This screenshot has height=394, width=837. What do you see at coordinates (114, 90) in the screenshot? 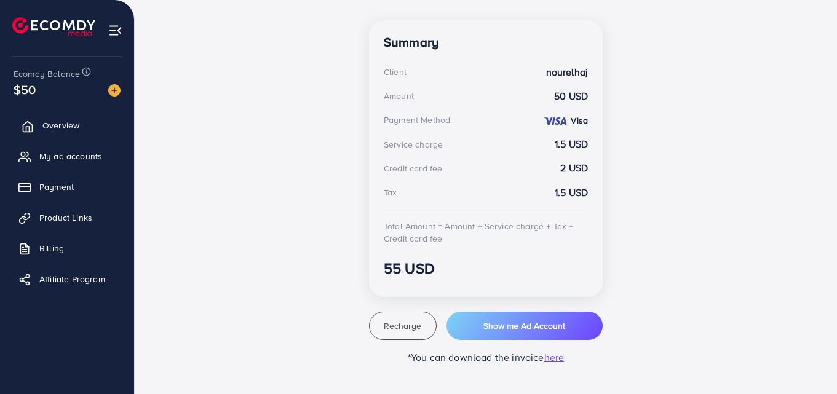
I see `img: image` at bounding box center [114, 90].